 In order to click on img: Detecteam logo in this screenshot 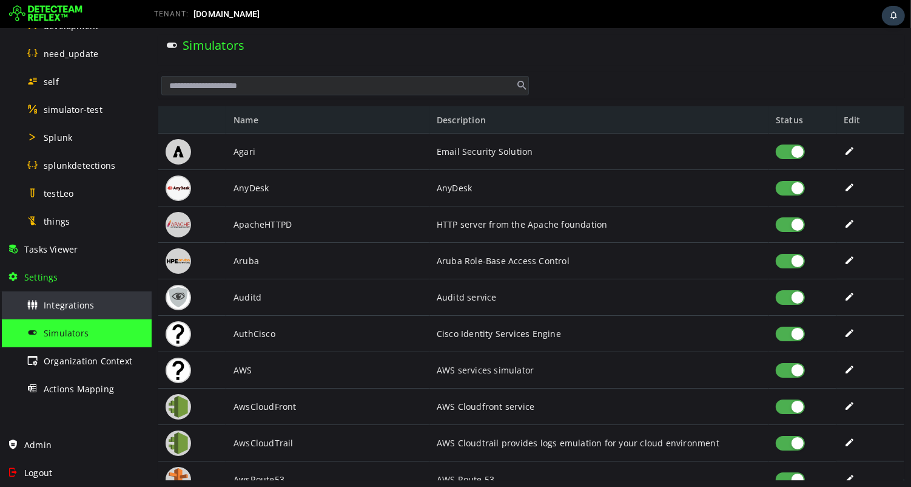, I will do `click(46, 14)`.